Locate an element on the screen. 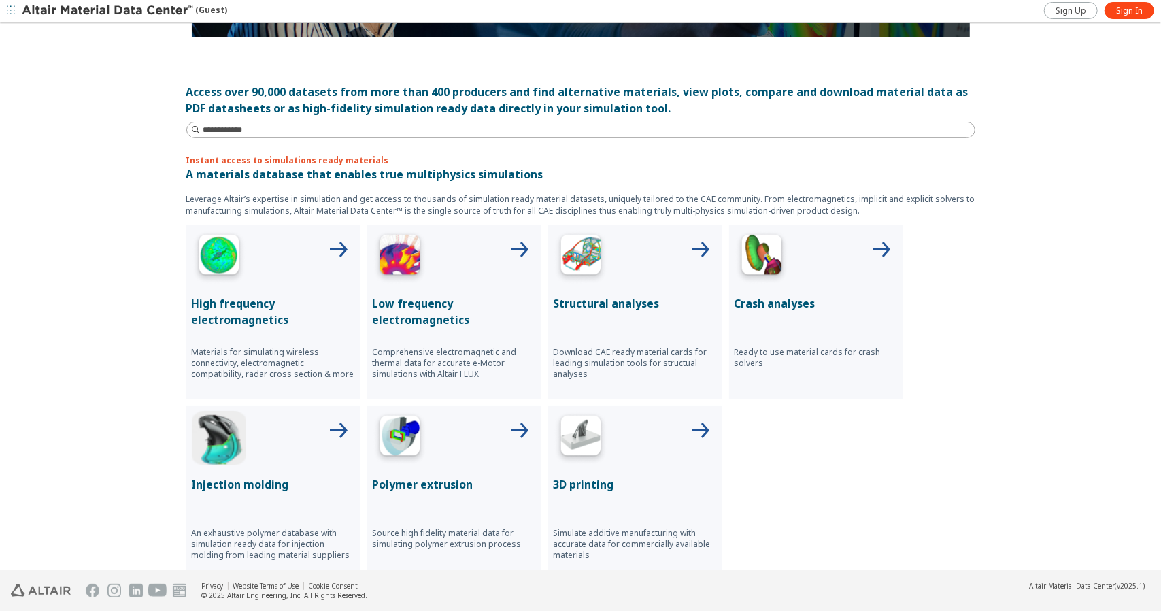  p: Injection molding is located at coordinates (273, 484).